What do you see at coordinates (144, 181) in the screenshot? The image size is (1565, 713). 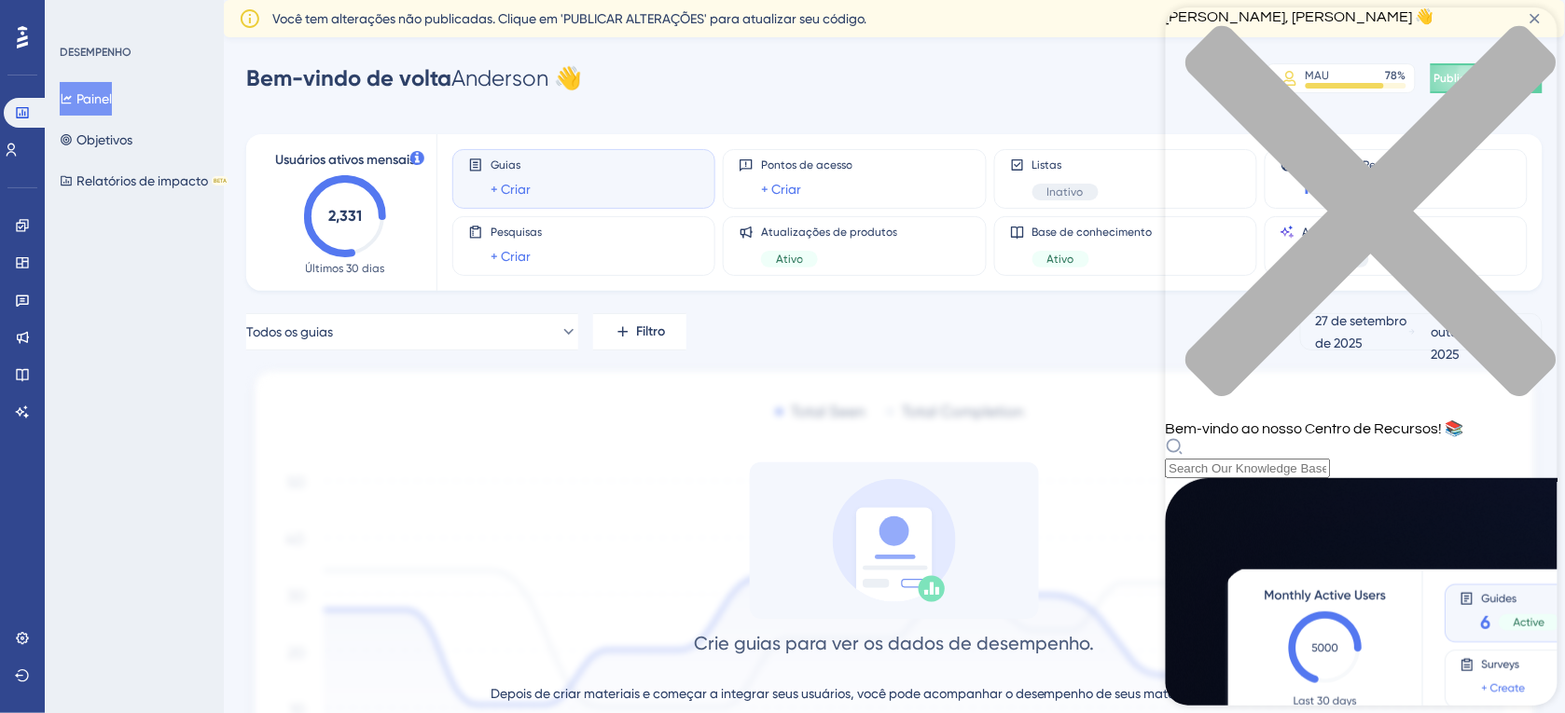 I see `button: Relatórios de impactoBETA` at bounding box center [144, 181].